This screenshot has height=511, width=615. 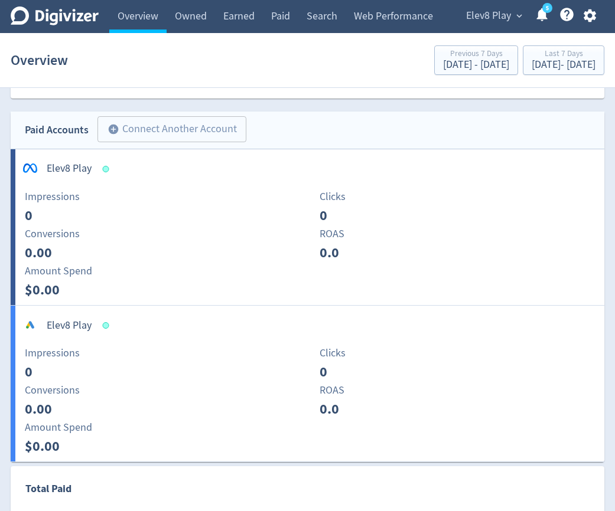 I want to click on div: Paid Accounts, so click(x=57, y=130).